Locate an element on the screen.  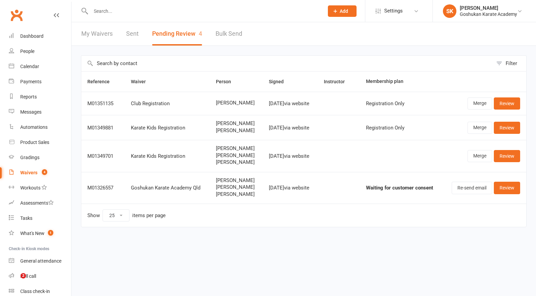
a: People is located at coordinates (40, 51).